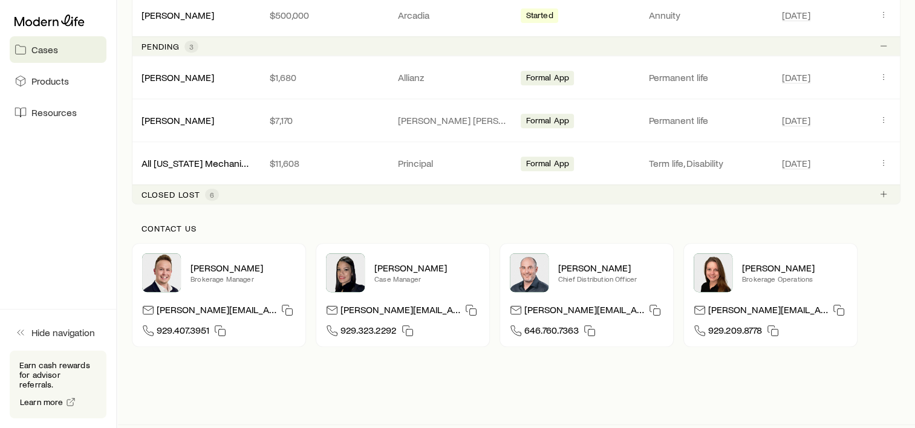  What do you see at coordinates (183, 332) in the screenshot?
I see `span: 929.407.3951` at bounding box center [183, 332].